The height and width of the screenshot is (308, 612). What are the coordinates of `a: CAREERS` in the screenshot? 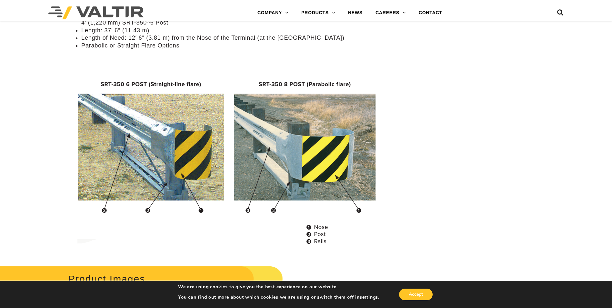 It's located at (391, 13).